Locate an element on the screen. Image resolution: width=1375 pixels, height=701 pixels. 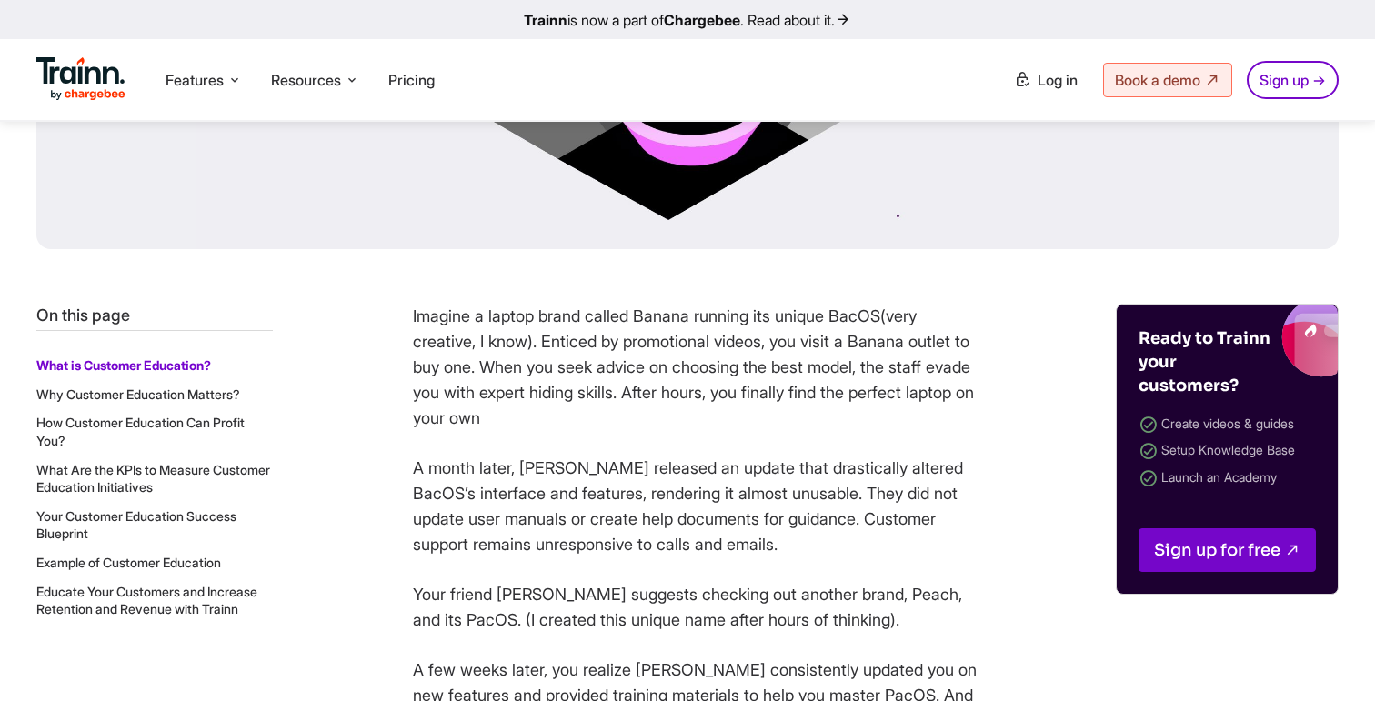
div: Chat Widget is located at coordinates (1330, 658).